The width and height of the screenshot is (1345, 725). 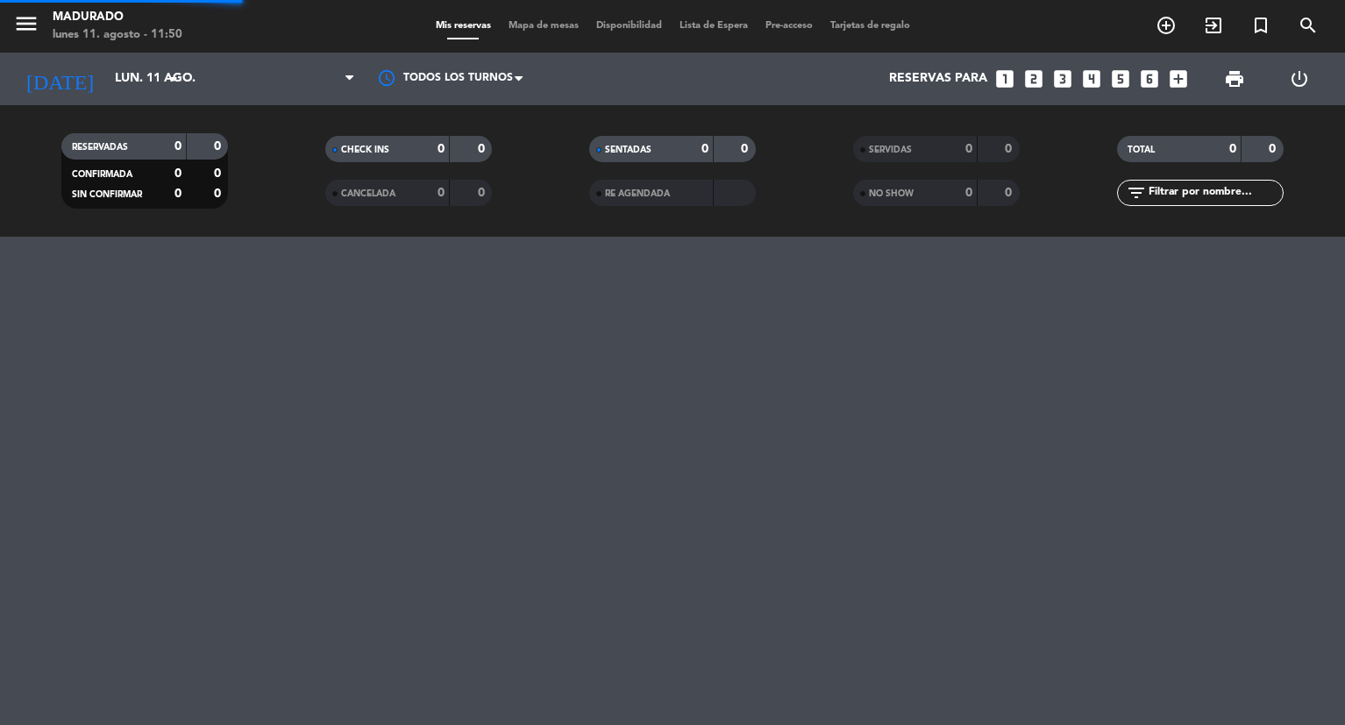 What do you see at coordinates (628, 150) in the screenshot?
I see `span: SENTADAS` at bounding box center [628, 150].